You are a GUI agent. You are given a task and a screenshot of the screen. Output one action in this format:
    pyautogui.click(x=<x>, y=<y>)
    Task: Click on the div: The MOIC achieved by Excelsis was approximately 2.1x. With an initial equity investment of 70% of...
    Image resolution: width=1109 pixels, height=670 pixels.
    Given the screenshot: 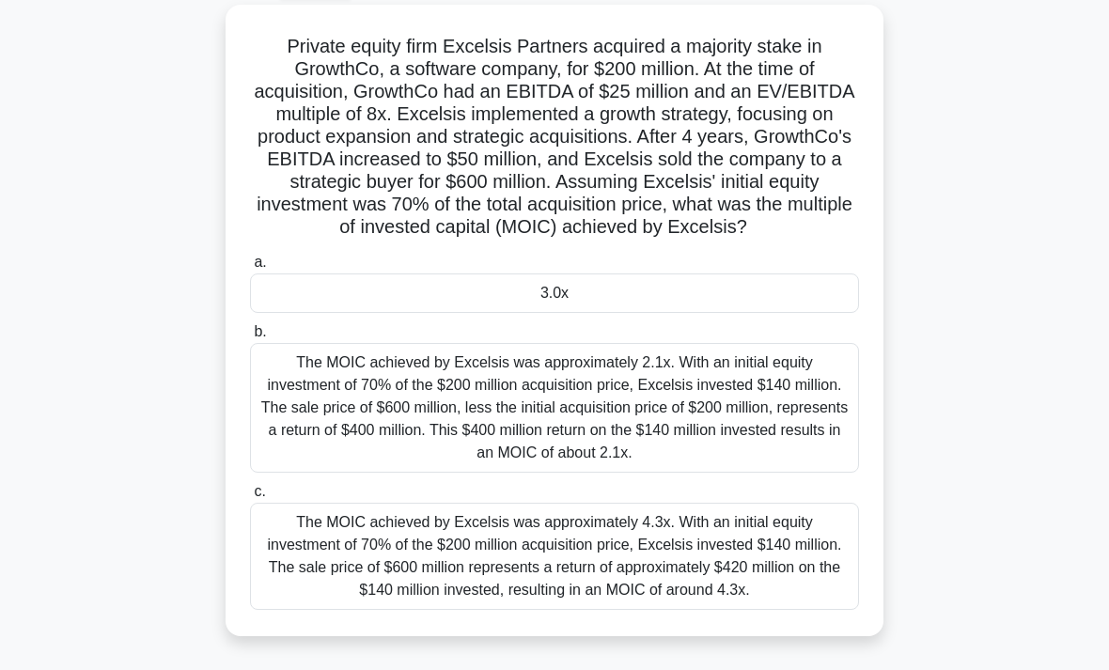 What is the action you would take?
    pyautogui.click(x=555, y=408)
    